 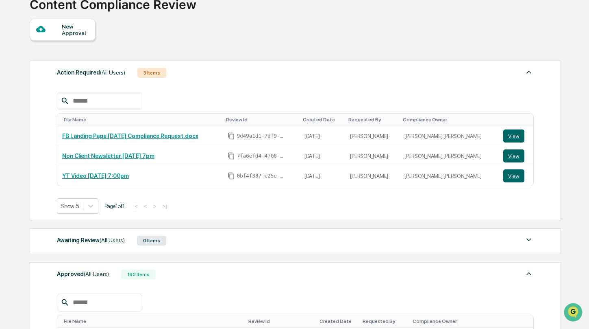 What do you see at coordinates (10, 10) in the screenshot?
I see `img: f2157a4c-a0d3-4daa-907e-bb6f0de503a5-1751232295721` at bounding box center [10, 10].